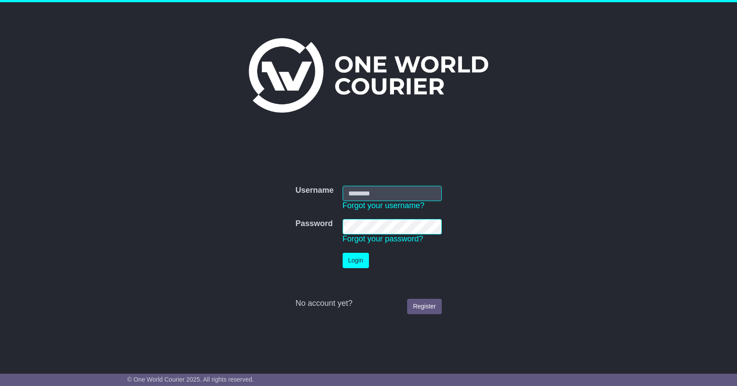 The height and width of the screenshot is (386, 737). What do you see at coordinates (383, 239) in the screenshot?
I see `a: Forgot your password?` at bounding box center [383, 239].